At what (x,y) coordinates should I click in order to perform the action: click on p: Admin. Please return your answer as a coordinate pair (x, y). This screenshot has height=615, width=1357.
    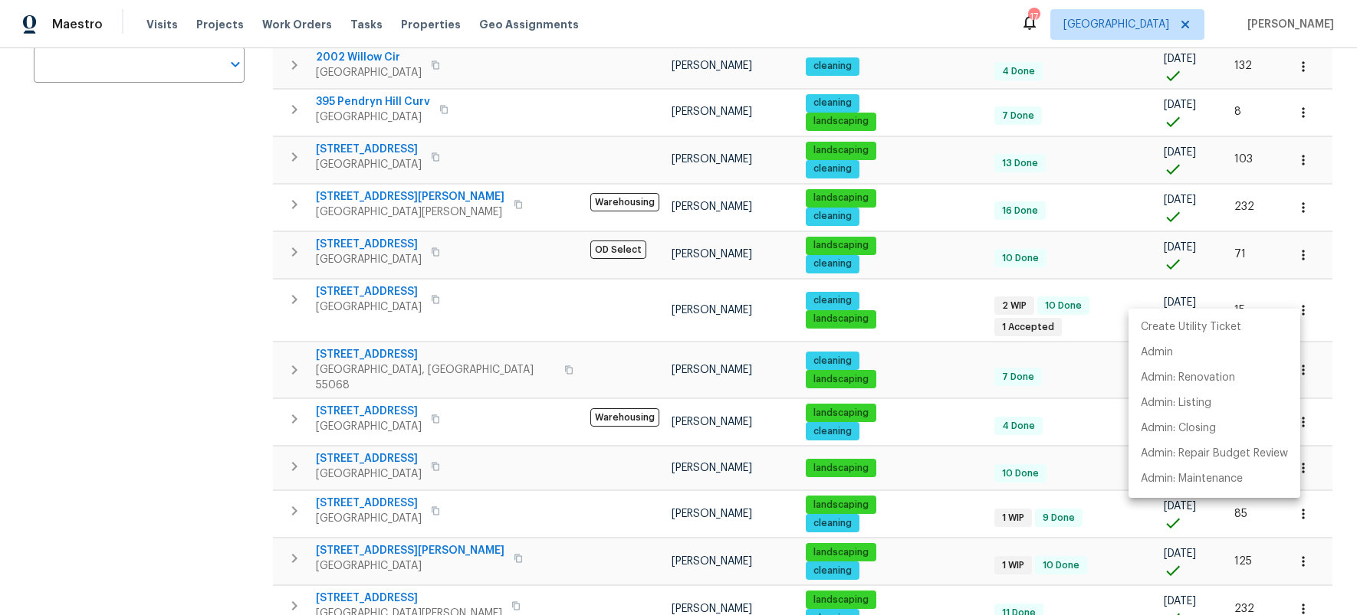
    Looking at the image, I should click on (1157, 353).